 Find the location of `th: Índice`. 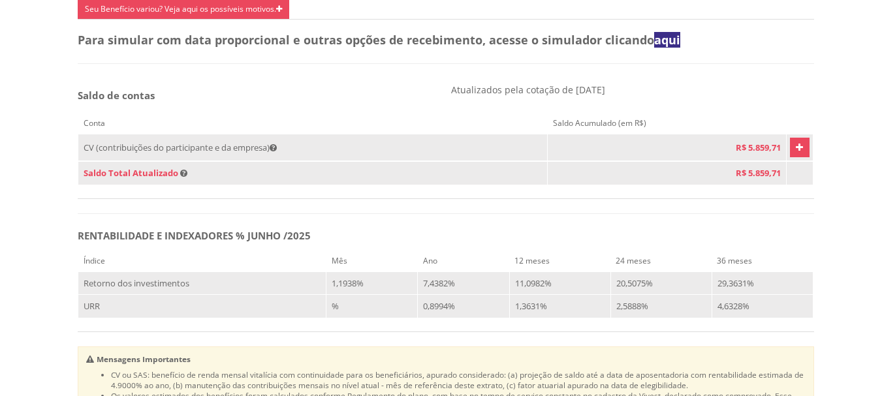

th: Índice is located at coordinates (202, 261).